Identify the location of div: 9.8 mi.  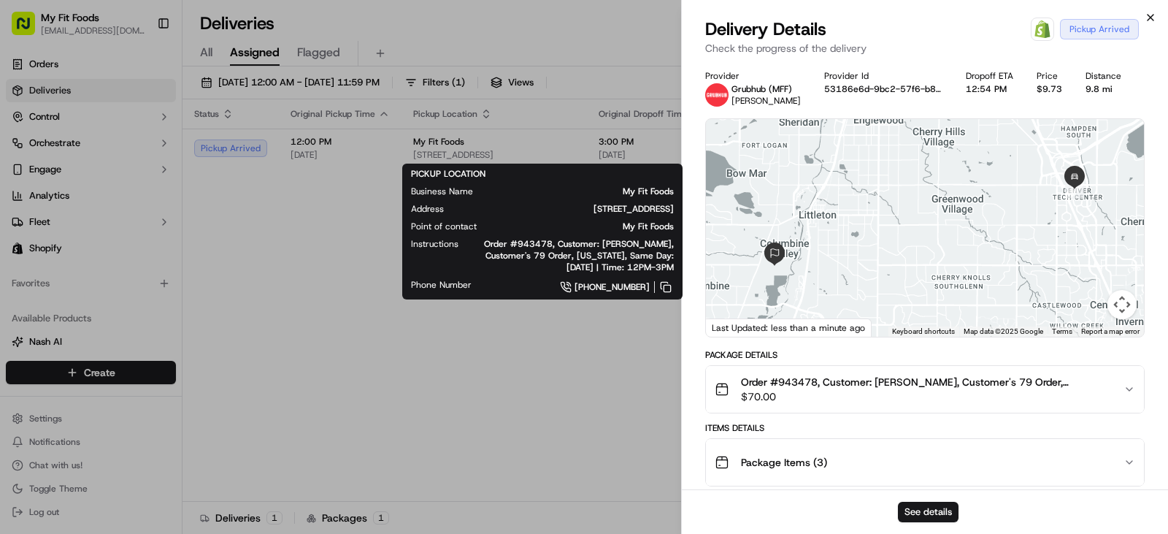
(1103, 89).